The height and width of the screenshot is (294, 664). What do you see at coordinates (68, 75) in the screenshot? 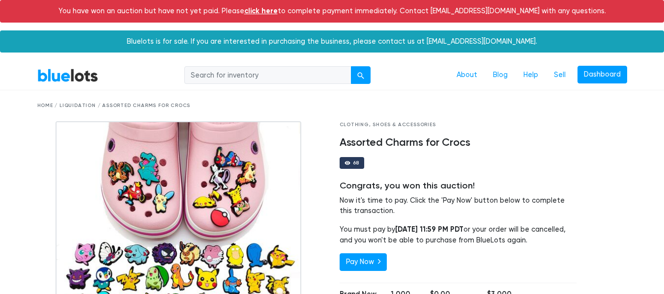
I see `a: BlueLots` at bounding box center [68, 75].